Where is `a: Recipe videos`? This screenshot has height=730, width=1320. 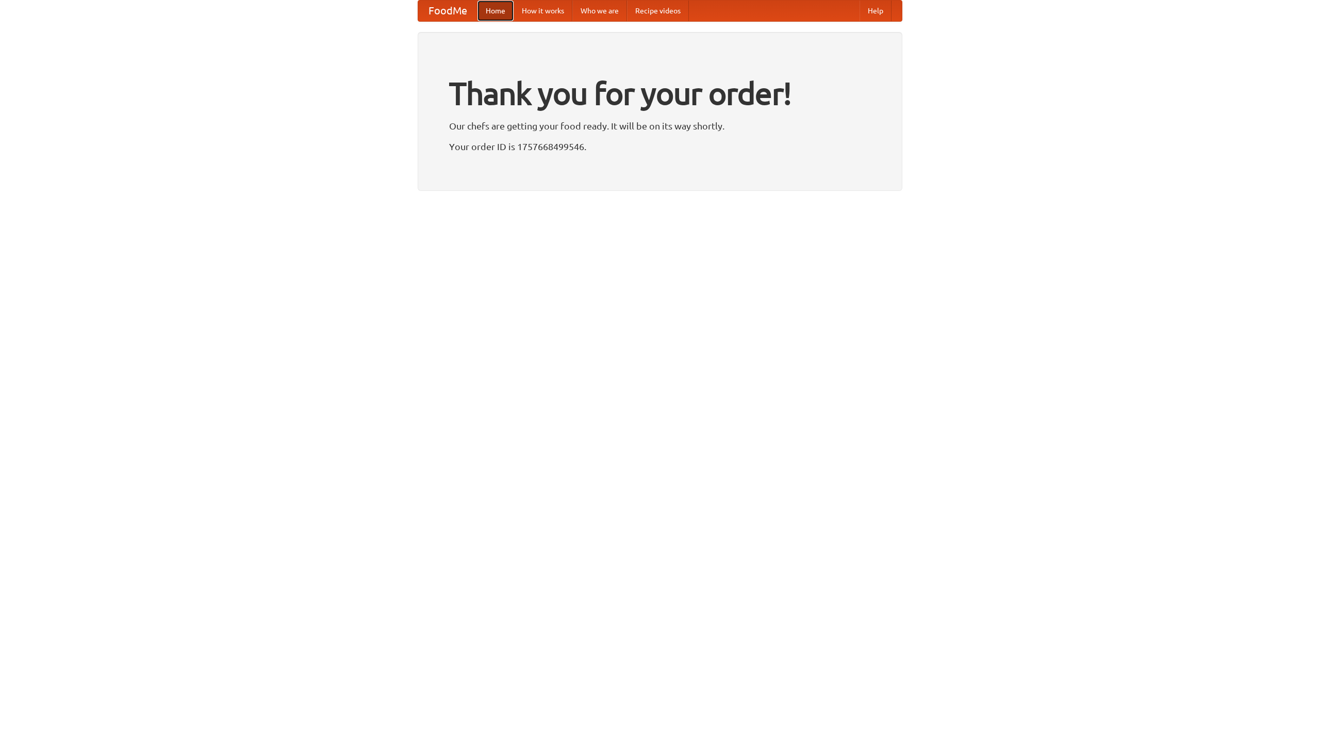 a: Recipe videos is located at coordinates (658, 11).